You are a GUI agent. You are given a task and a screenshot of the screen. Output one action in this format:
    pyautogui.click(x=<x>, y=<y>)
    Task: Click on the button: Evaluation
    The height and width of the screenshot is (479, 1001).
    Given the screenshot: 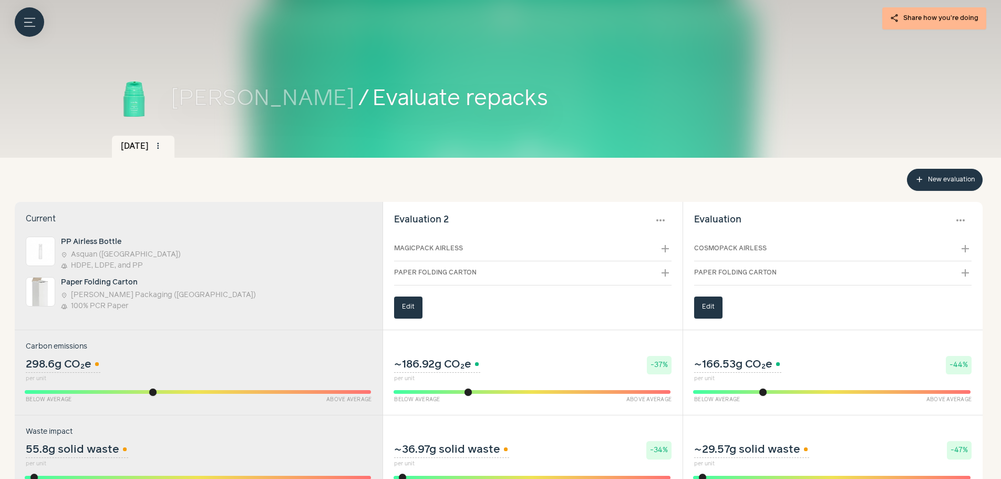 What is the action you would take?
    pyautogui.click(x=718, y=220)
    